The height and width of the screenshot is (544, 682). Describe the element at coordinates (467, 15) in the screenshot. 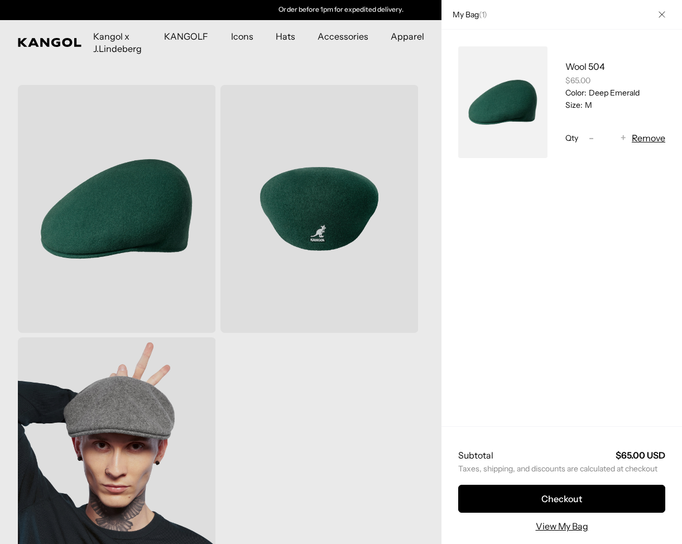

I see `h2: My Bag` at that location.